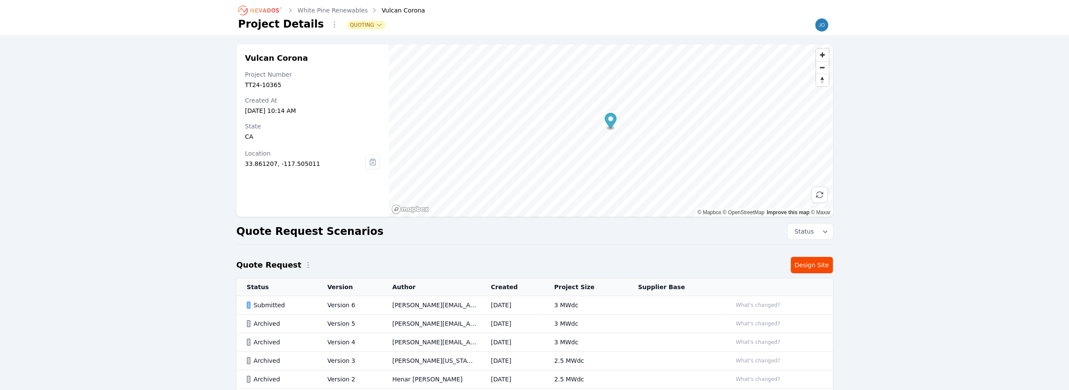 The height and width of the screenshot is (390, 1069). What do you see at coordinates (313, 85) in the screenshot?
I see `div: TT24-10365` at bounding box center [313, 85].